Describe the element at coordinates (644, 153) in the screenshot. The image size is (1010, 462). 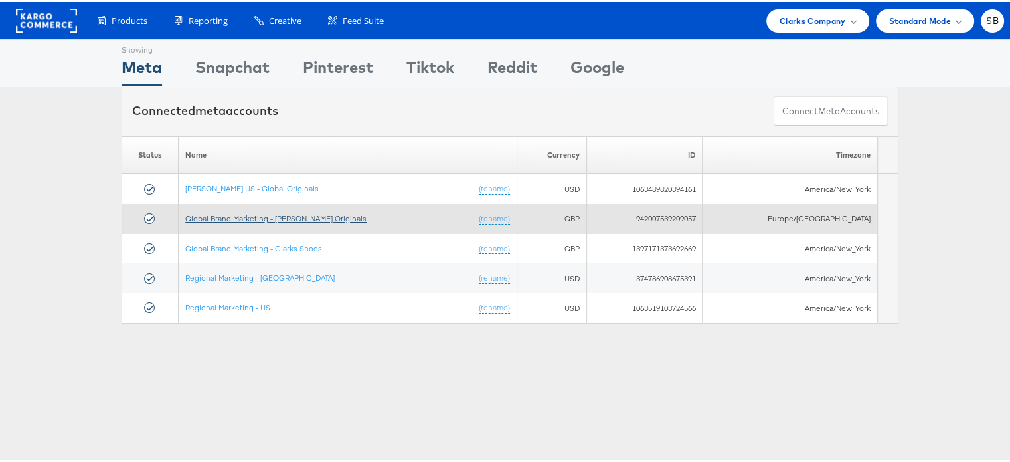
I see `th: ID` at that location.